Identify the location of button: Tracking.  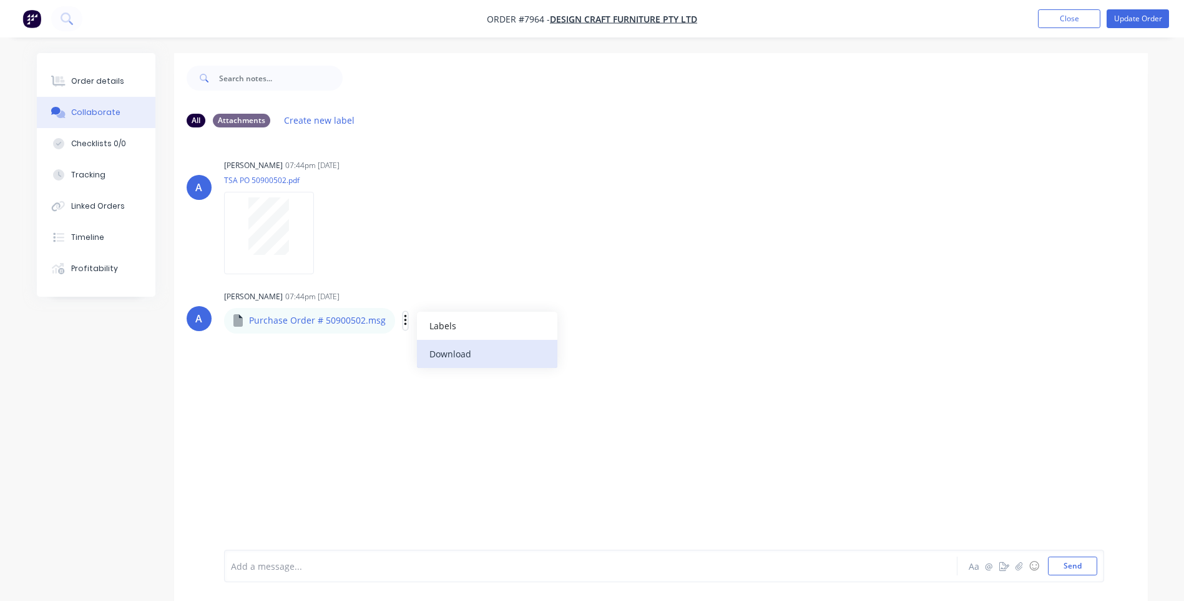
(96, 175).